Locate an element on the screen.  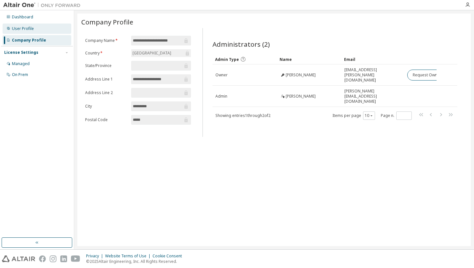
img: Altair One is located at coordinates (44, 5).